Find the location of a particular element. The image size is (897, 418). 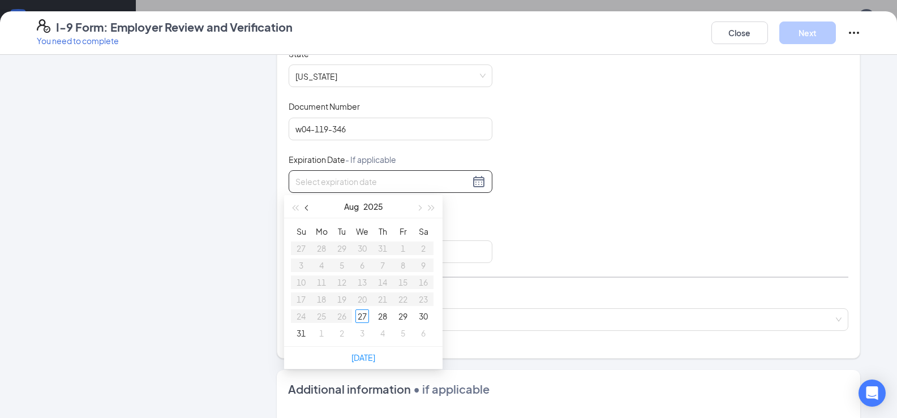

td: 2025-09-02 is located at coordinates (342, 333).